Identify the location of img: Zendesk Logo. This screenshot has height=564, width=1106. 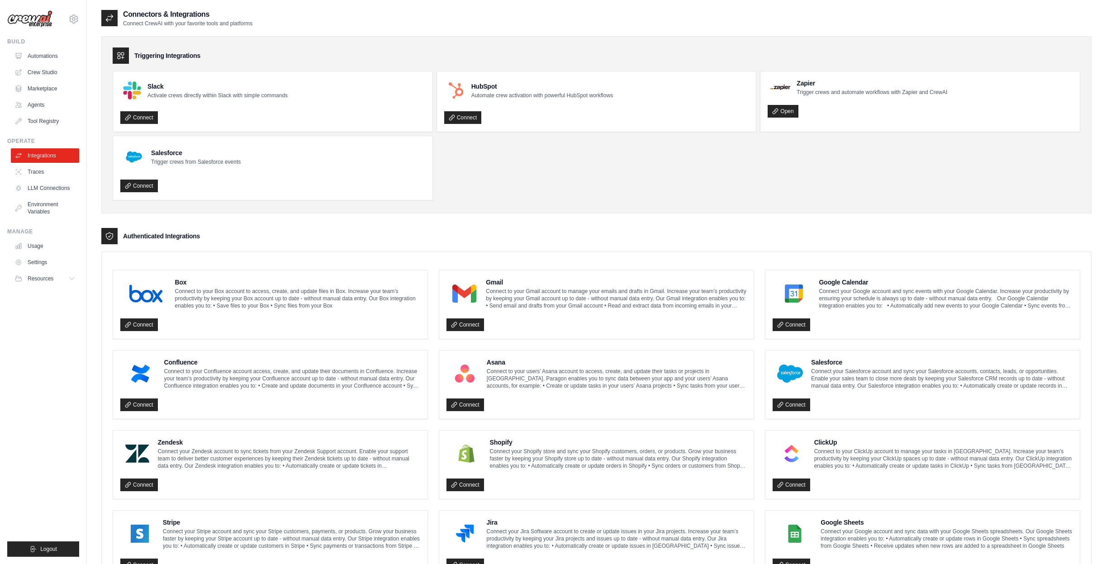
(137, 454).